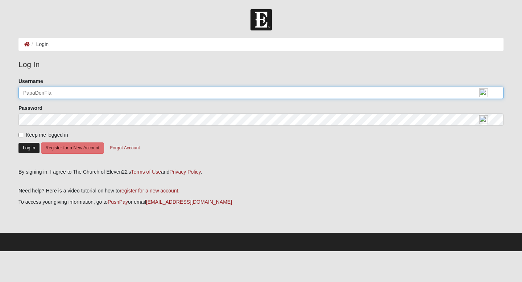 Image resolution: width=522 pixels, height=282 pixels. Describe the element at coordinates (47, 135) in the screenshot. I see `span: Keep me logged in` at that location.